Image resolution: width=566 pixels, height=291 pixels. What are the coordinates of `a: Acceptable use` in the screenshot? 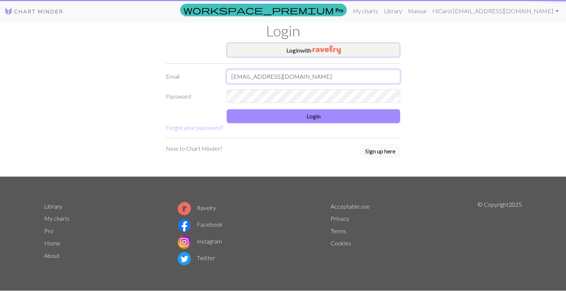 It's located at (350, 206).